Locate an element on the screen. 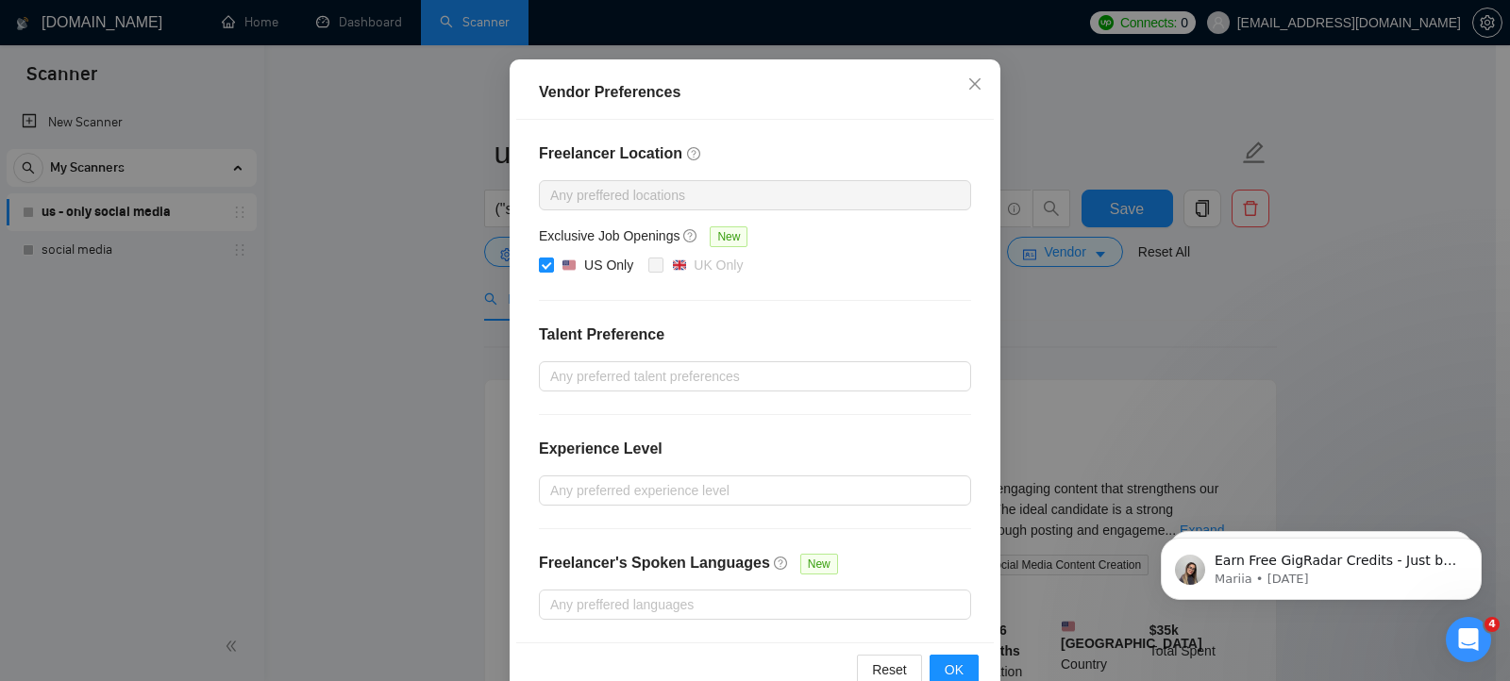 This screenshot has height=681, width=1510. img: Profile image for Mariia is located at coordinates (58, 72).